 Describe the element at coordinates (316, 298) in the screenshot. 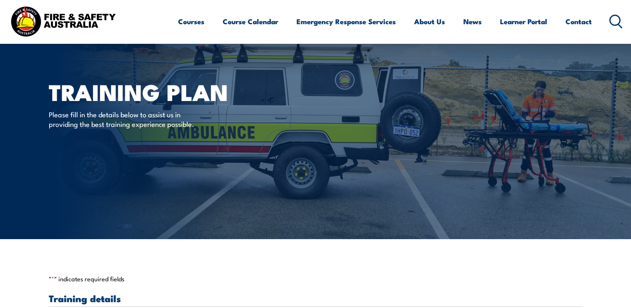

I see `h3: Training details` at that location.